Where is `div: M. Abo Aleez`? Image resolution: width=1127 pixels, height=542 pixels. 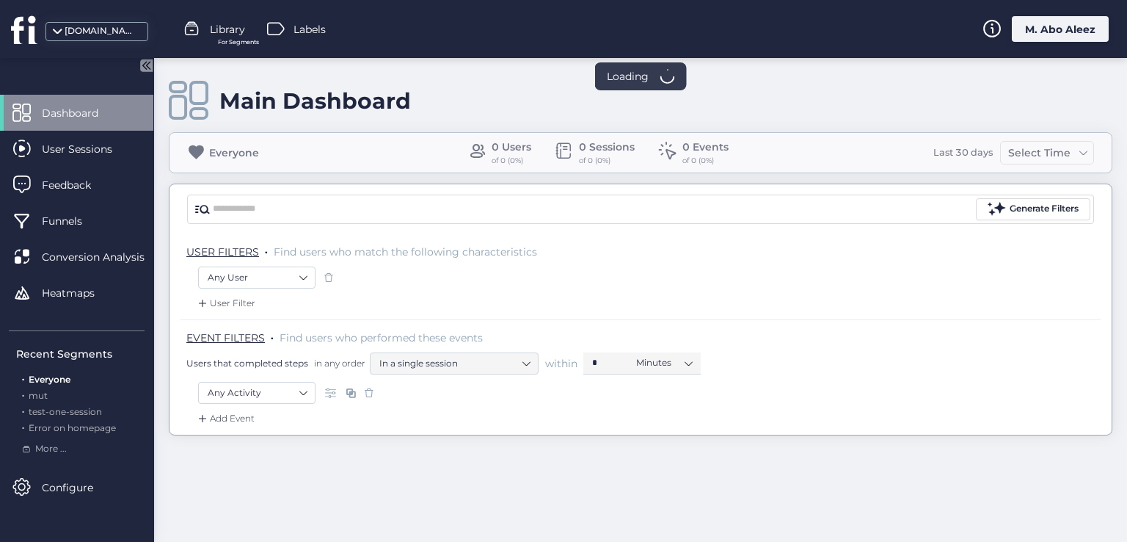 div: M. Abo Aleez is located at coordinates (1060, 29).